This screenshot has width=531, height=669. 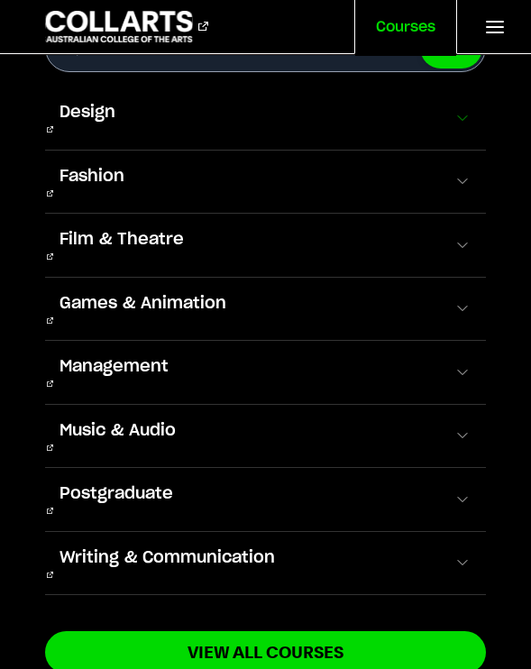 What do you see at coordinates (142, 304) in the screenshot?
I see `span: Games & Animation` at bounding box center [142, 304].